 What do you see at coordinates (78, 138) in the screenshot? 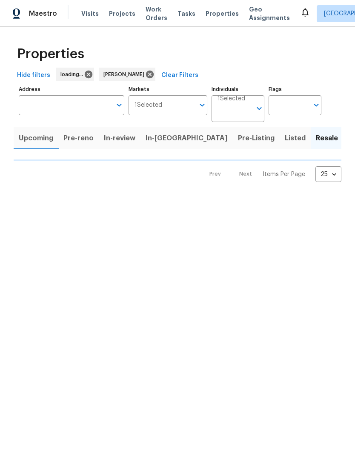
I see `span: Pre-reno` at bounding box center [78, 138].